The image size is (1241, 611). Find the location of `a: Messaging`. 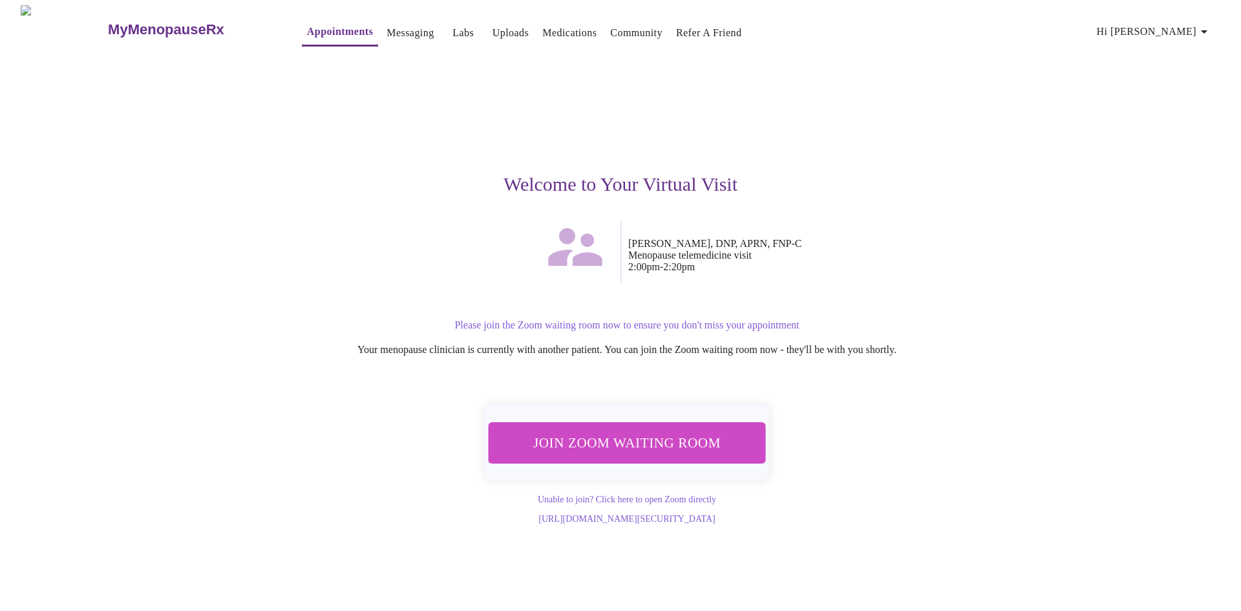

a: Messaging is located at coordinates (410, 33).